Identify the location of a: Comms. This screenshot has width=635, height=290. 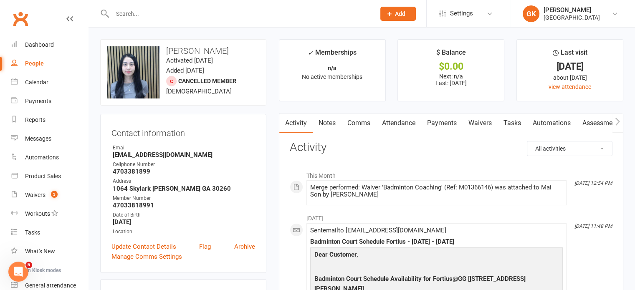
(359, 123).